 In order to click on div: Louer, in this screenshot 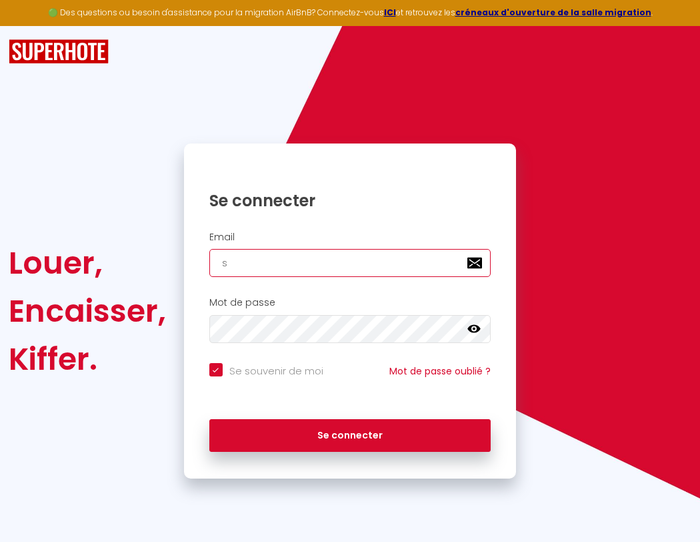, I will do `click(87, 263)`.